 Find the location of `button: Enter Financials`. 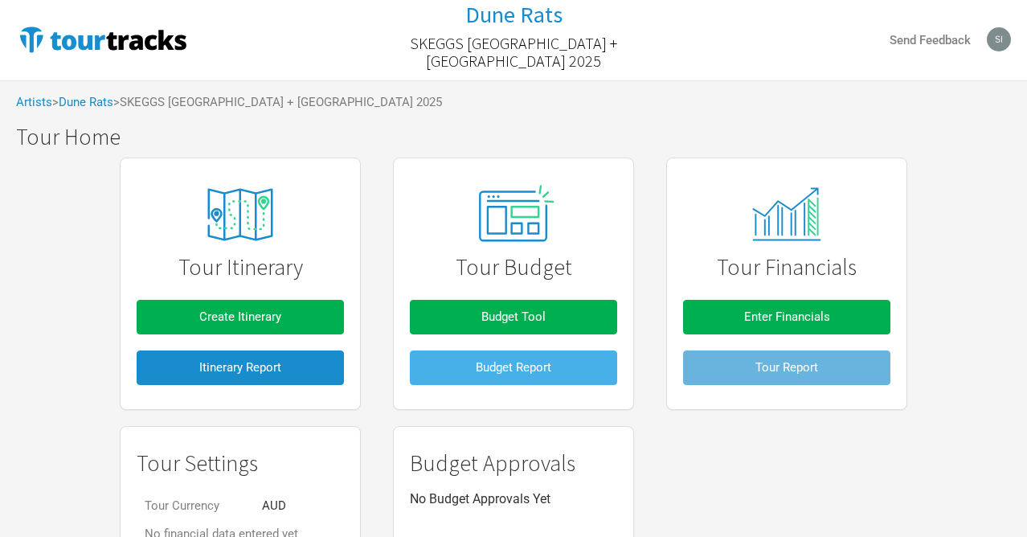

button: Enter Financials is located at coordinates (787, 317).